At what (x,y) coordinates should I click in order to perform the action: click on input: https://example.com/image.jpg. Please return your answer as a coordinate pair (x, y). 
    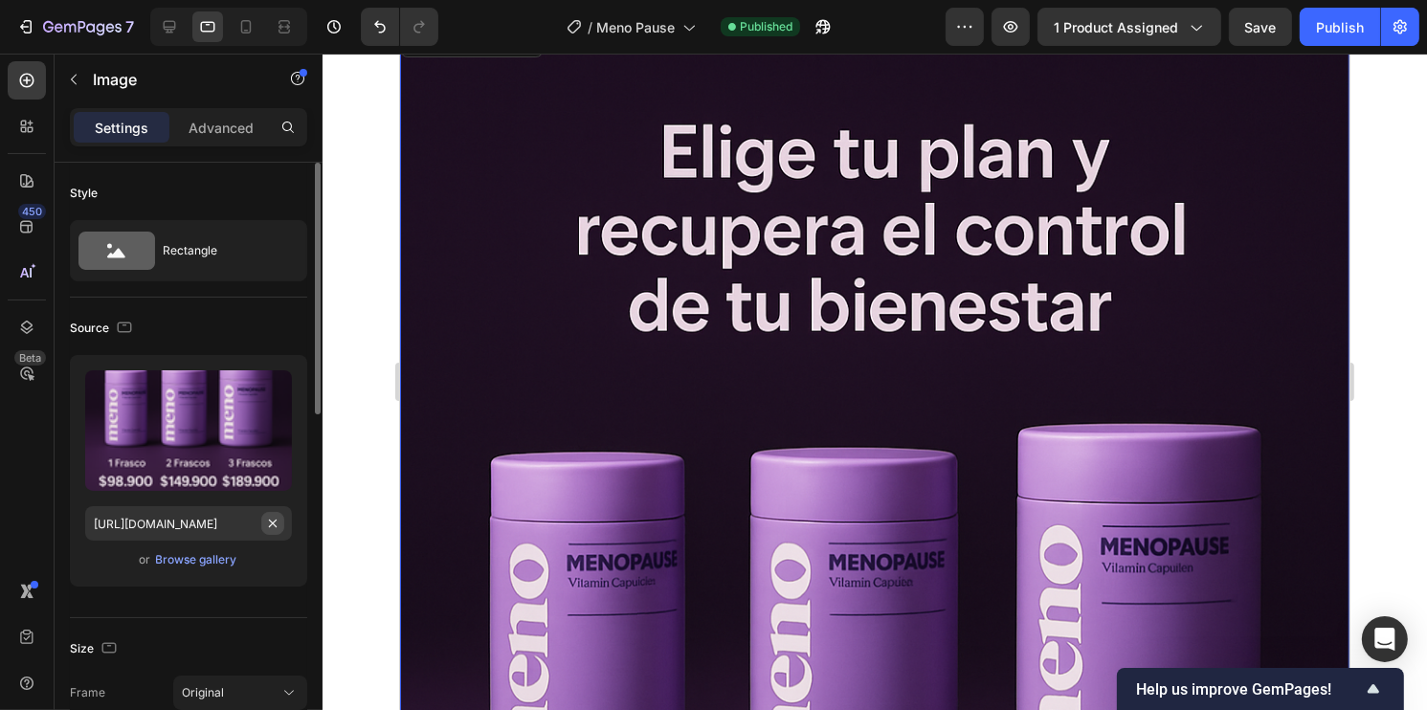
    Looking at the image, I should click on (189, 523).